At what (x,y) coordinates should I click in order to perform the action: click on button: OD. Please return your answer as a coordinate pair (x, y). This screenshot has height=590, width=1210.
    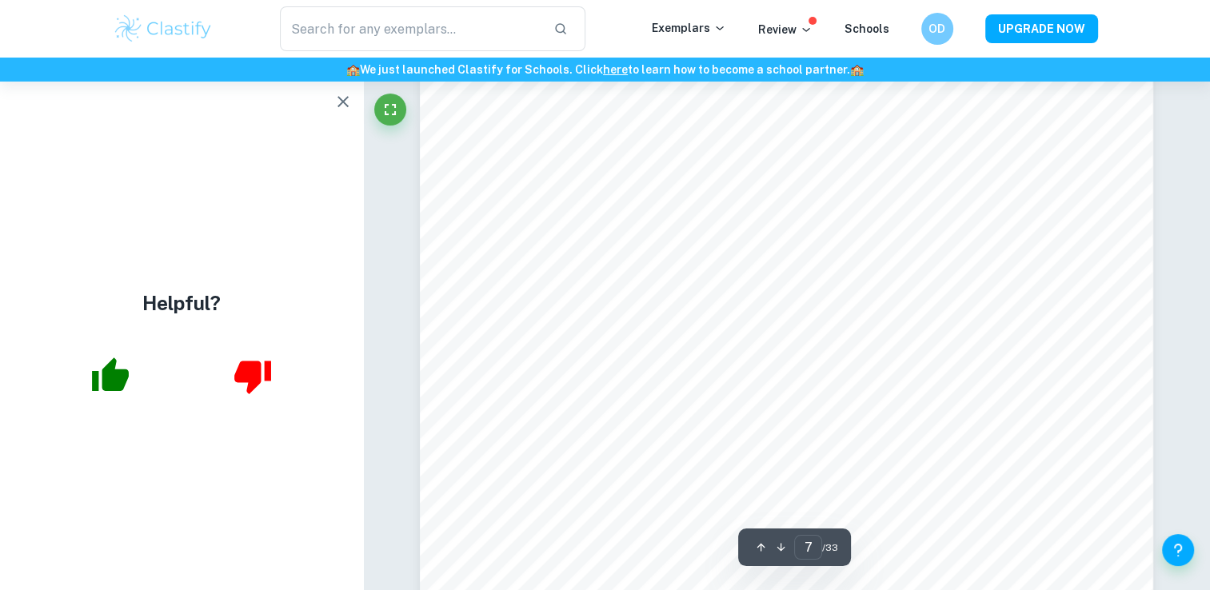
    Looking at the image, I should click on (938, 29).